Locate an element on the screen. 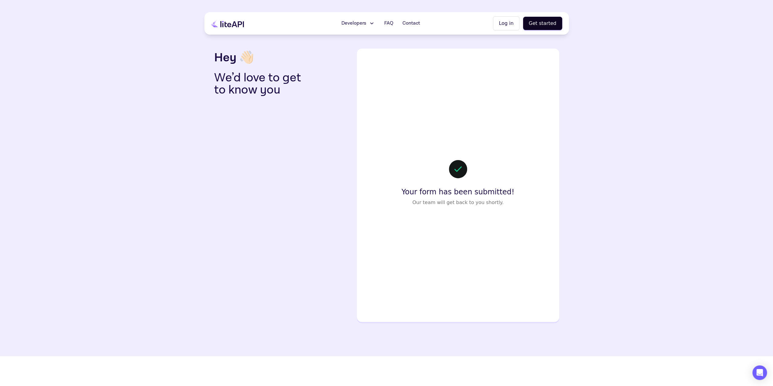 The height and width of the screenshot is (386, 773). p: We’d love to get to know you is located at coordinates (262, 84).